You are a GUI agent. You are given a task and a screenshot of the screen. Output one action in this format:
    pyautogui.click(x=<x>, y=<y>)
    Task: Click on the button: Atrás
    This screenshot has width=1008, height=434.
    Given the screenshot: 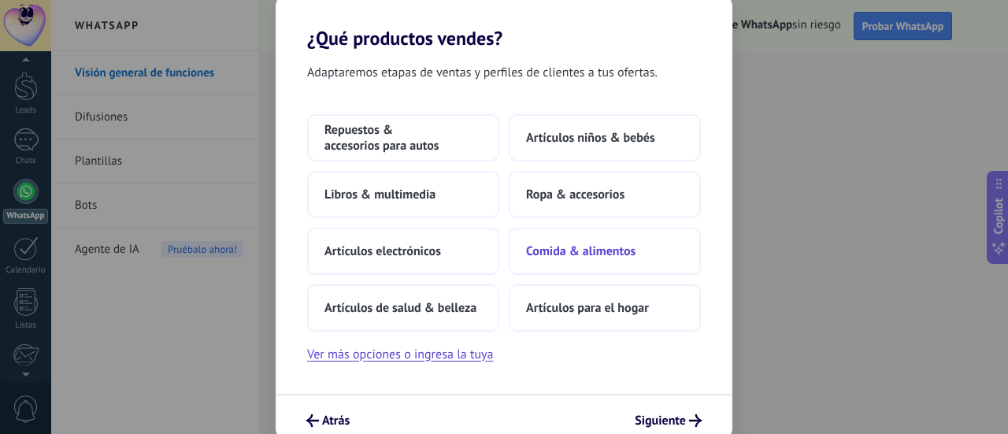 What is the action you would take?
    pyautogui.click(x=328, y=421)
    